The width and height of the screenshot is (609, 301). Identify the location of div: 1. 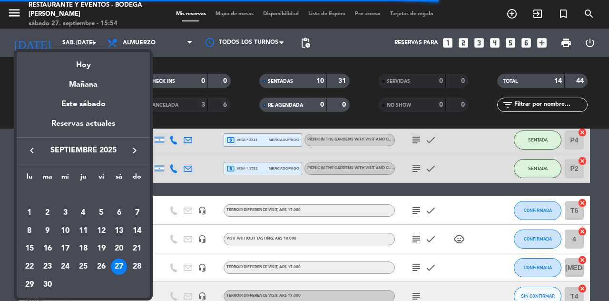
(30, 213).